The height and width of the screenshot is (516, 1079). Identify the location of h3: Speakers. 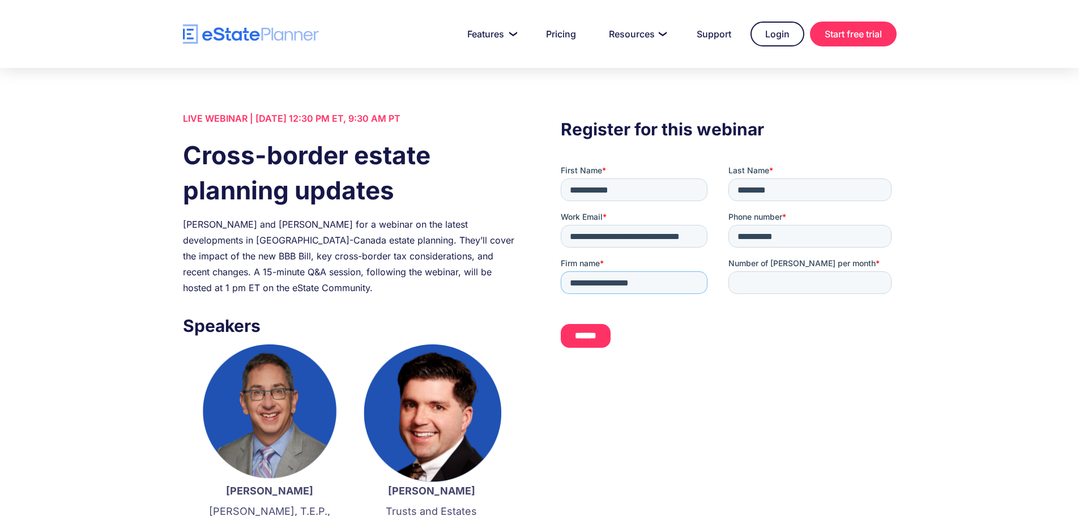
(351, 326).